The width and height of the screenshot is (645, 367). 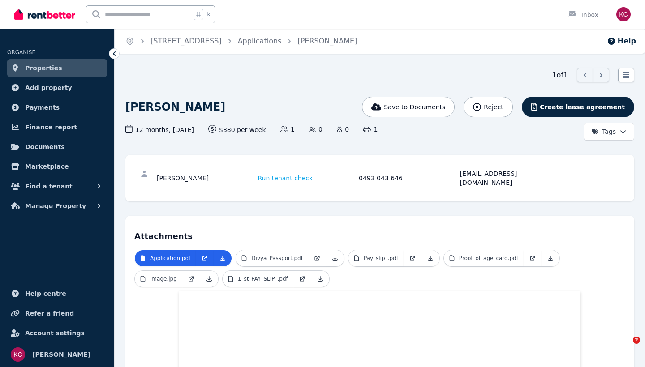 What do you see at coordinates (578, 107) in the screenshot?
I see `button: Create lease agreement` at bounding box center [578, 107].